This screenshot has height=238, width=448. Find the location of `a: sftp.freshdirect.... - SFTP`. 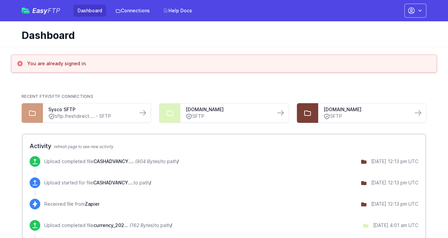

a: sftp.freshdirect.... - SFTP is located at coordinates (90, 116).